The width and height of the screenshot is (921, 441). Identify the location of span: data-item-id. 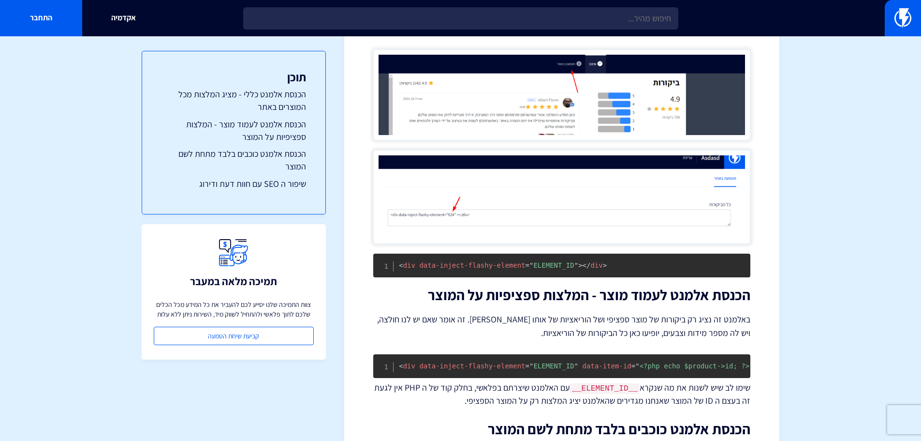
(607, 366).